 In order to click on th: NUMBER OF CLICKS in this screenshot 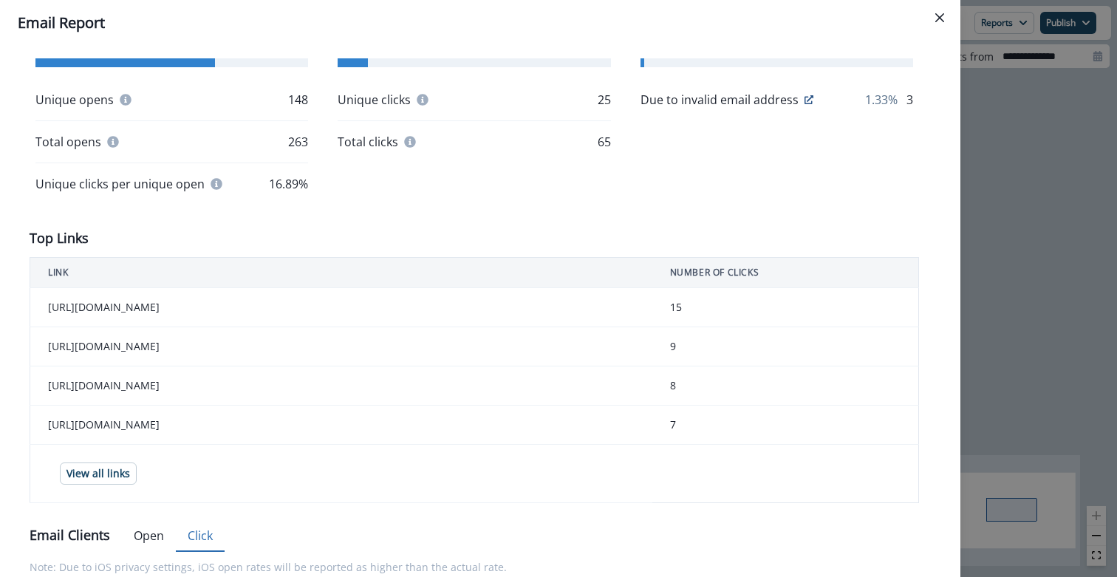, I will do `click(785, 273)`.